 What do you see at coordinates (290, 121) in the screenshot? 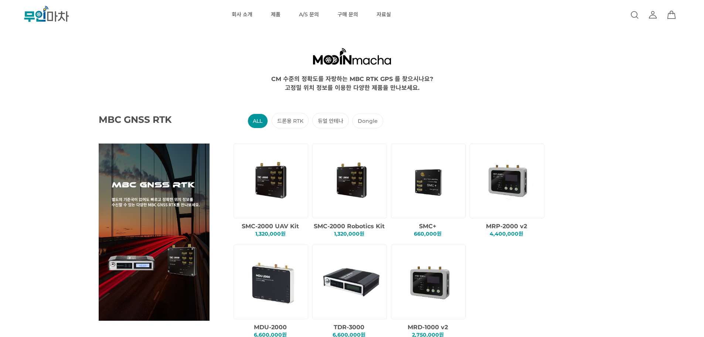
I see `li: 드론용 RTK` at bounding box center [290, 121].